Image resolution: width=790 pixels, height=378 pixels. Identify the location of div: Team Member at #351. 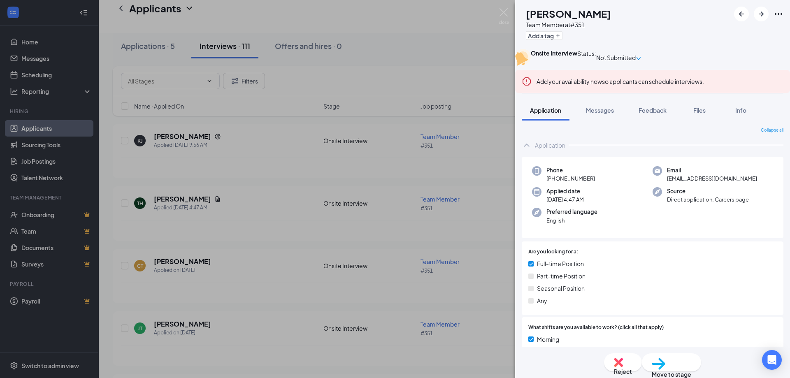
(568, 25).